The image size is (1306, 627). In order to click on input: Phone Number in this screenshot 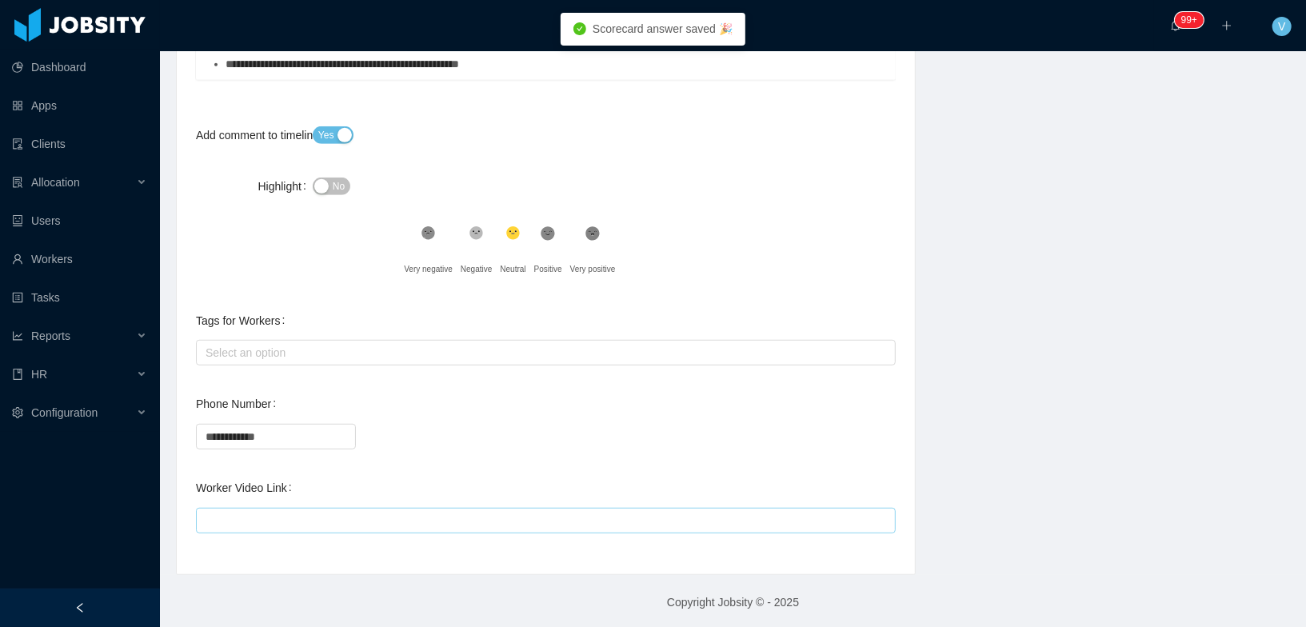, I will do `click(276, 437)`.